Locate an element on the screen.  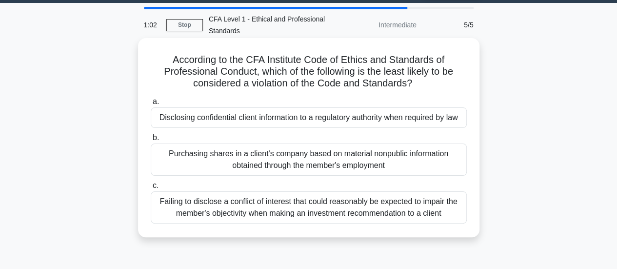
div: Failing to disclose a conflict of interest that could reasonably be expected to impair the member... is located at coordinates (309, 207).